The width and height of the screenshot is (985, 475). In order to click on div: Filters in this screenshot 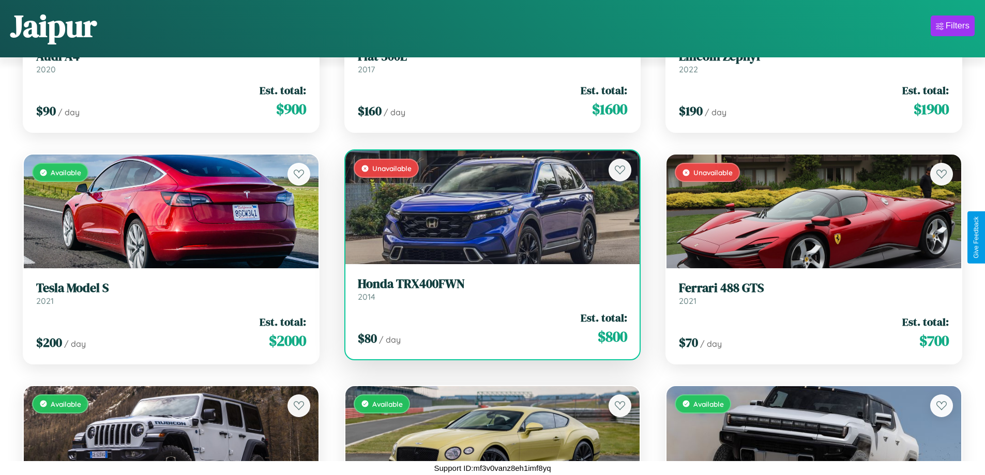, I will do `click(958, 26)`.